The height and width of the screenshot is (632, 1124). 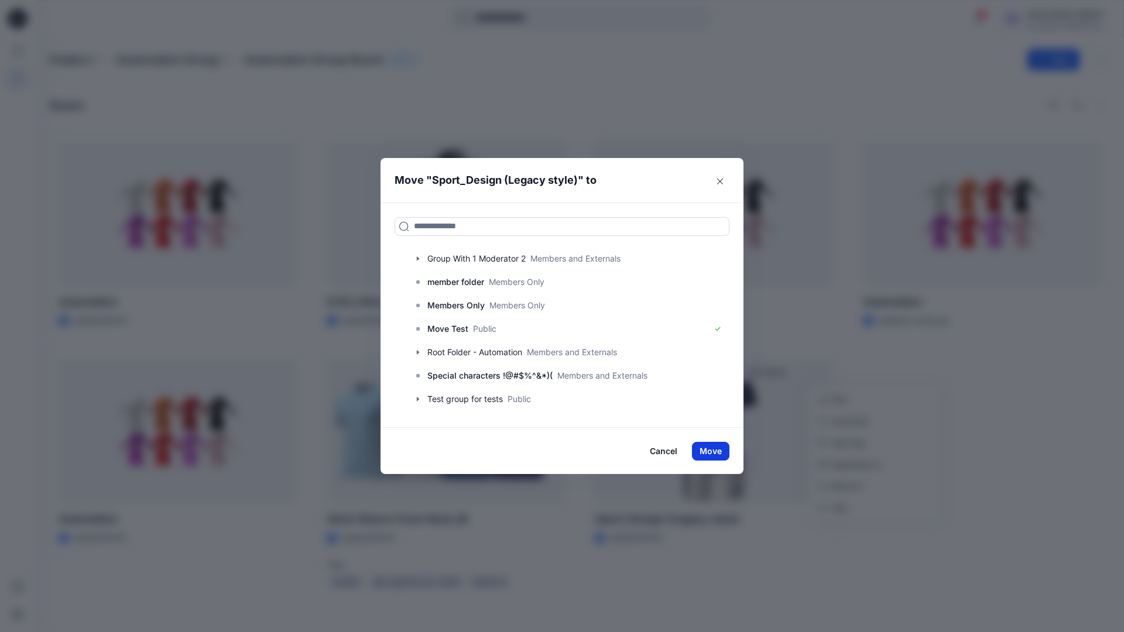 I want to click on header: Move " " to, so click(x=553, y=180).